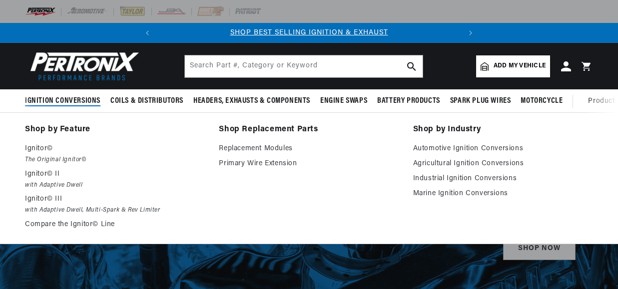 This screenshot has width=618, height=289. What do you see at coordinates (409, 101) in the screenshot?
I see `summary: Battery Products` at bounding box center [409, 101].